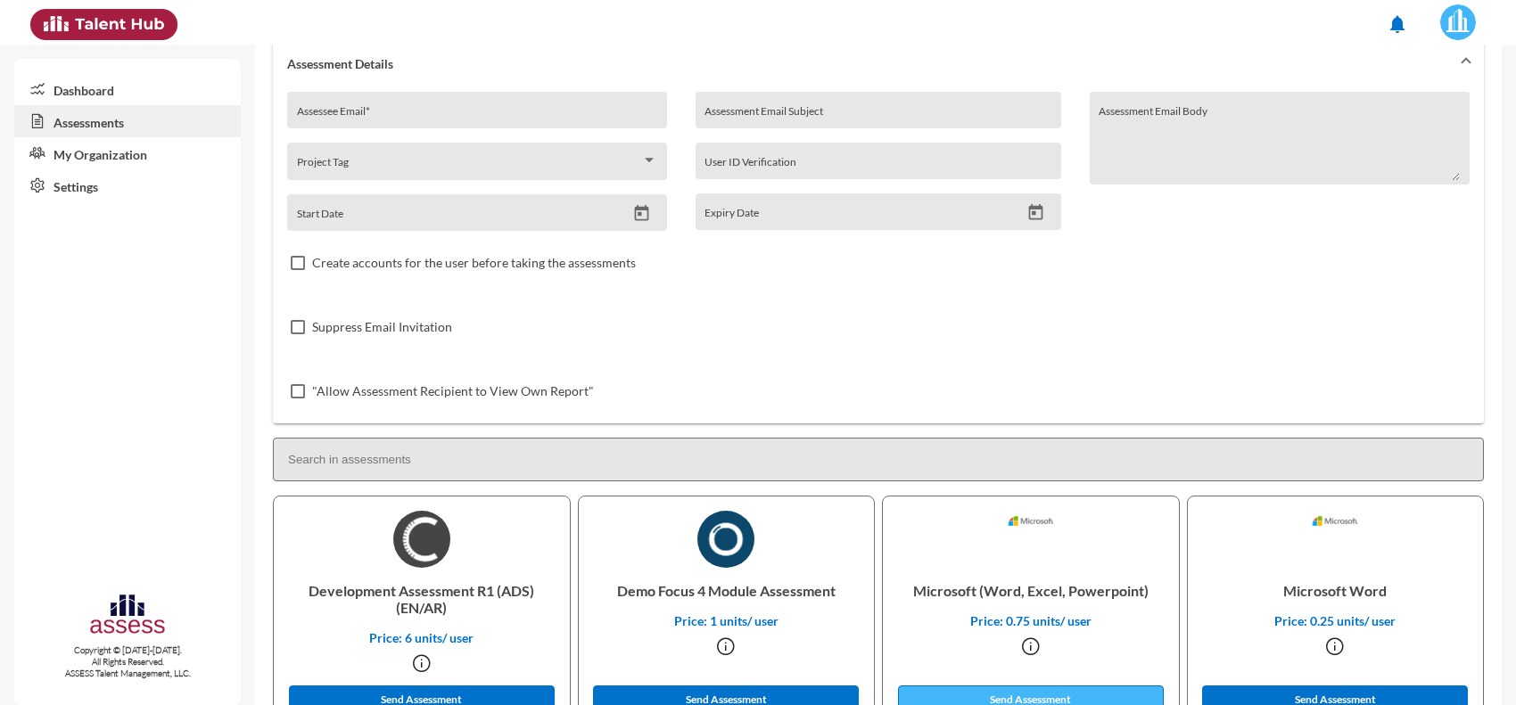  I want to click on p: Price: 6 units/ user, so click(422, 638).